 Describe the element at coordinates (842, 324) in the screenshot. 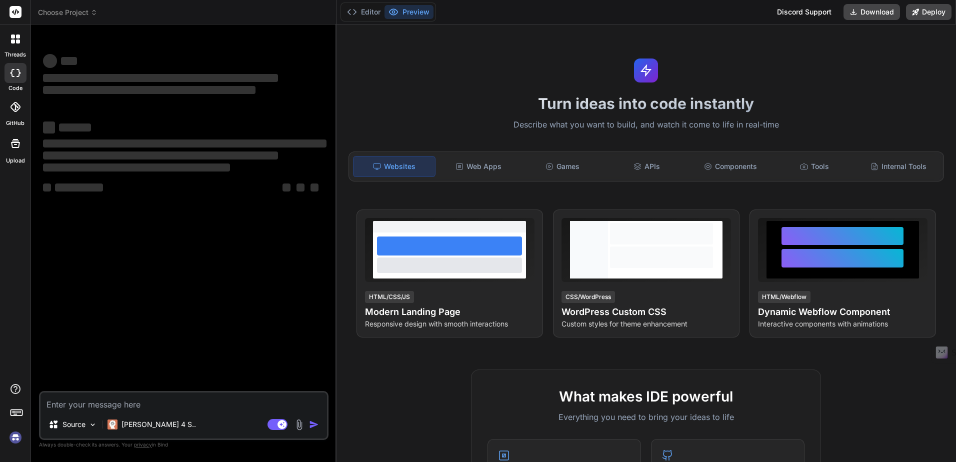

I see `p: Interactive components with animations` at that location.